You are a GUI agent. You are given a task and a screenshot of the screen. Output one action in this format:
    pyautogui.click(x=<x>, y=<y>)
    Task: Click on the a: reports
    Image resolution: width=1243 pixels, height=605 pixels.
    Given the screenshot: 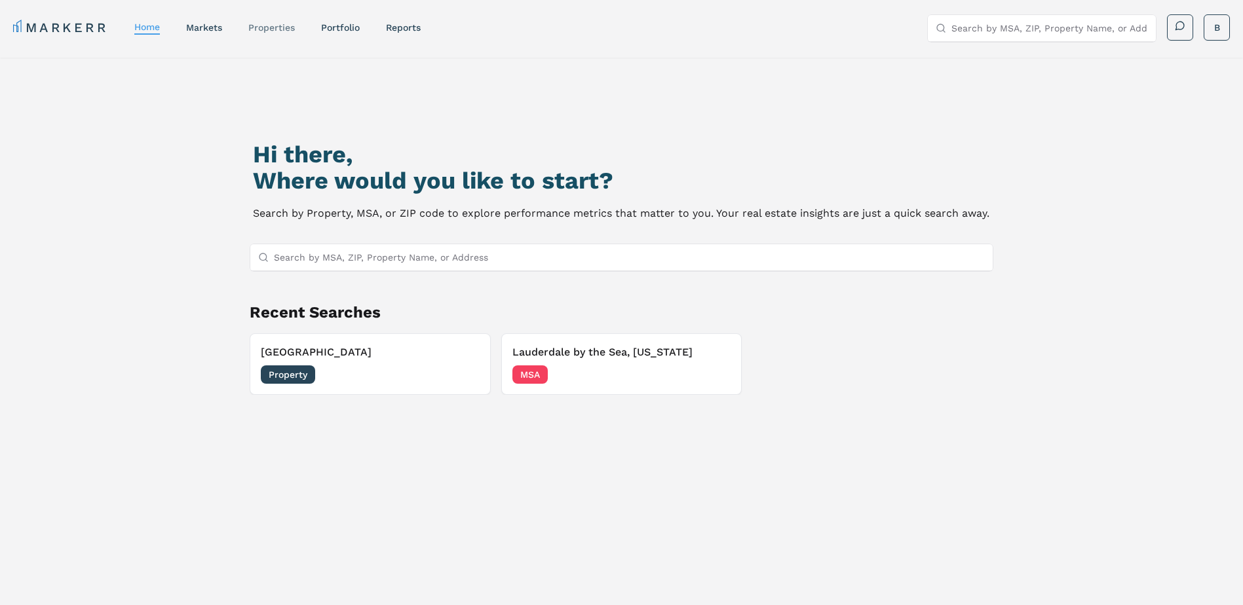 What is the action you would take?
    pyautogui.click(x=403, y=28)
    